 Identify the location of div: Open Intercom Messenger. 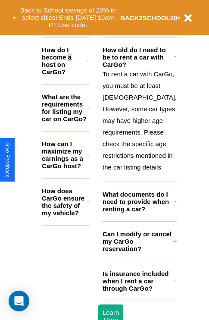
(19, 301).